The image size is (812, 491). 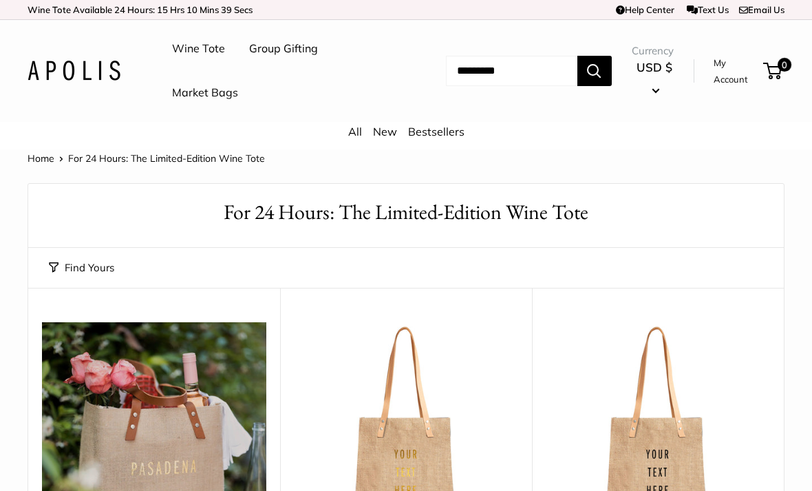 I want to click on a: Wine Tote, so click(x=198, y=49).